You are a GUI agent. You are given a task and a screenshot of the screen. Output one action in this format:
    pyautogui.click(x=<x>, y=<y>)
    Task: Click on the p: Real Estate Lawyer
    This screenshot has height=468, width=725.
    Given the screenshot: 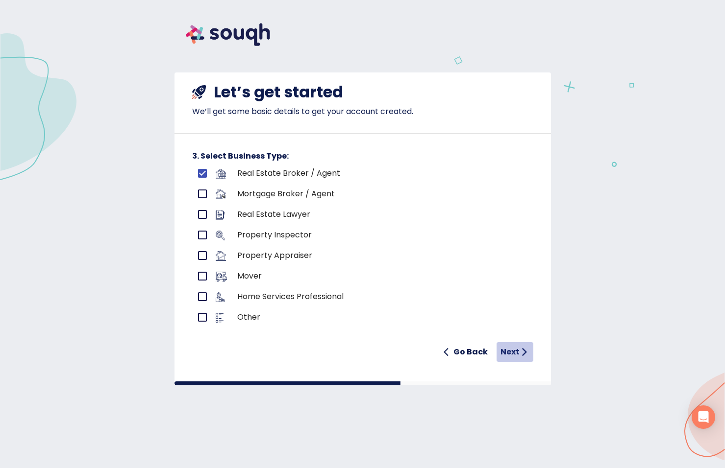 What is the action you would take?
    pyautogui.click(x=363, y=215)
    